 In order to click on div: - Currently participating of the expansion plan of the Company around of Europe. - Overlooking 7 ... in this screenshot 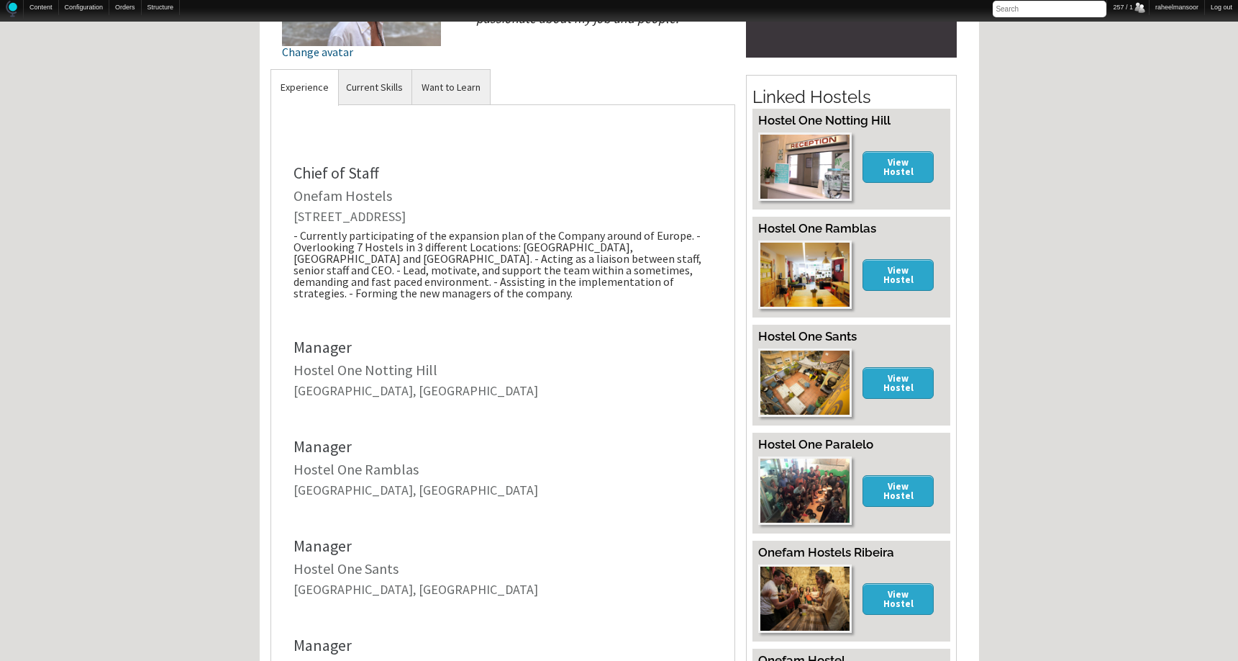, I will do `click(503, 264)`.